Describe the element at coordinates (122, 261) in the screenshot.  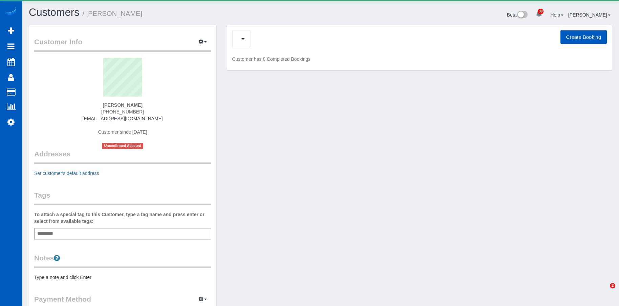
I see `legend: Notes` at that location.